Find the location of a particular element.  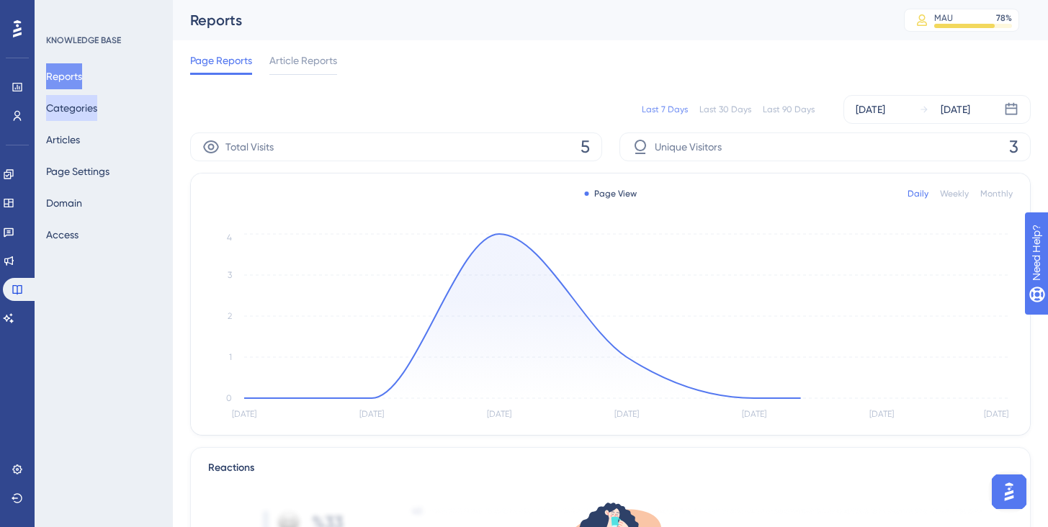

span: Unique Visitors is located at coordinates (688, 147).